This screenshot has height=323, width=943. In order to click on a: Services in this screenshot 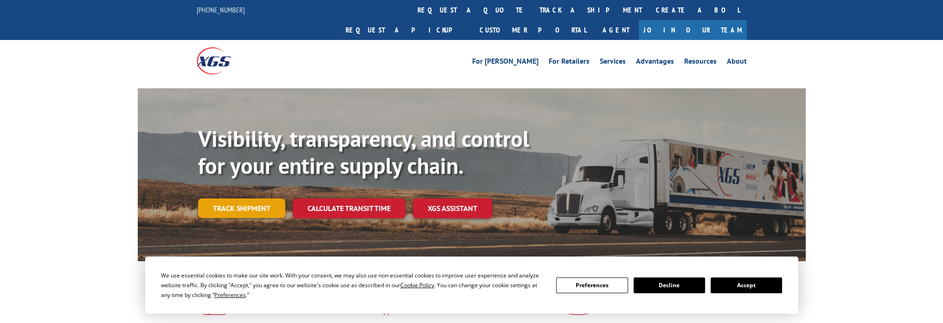, I will do `click(613, 63)`.